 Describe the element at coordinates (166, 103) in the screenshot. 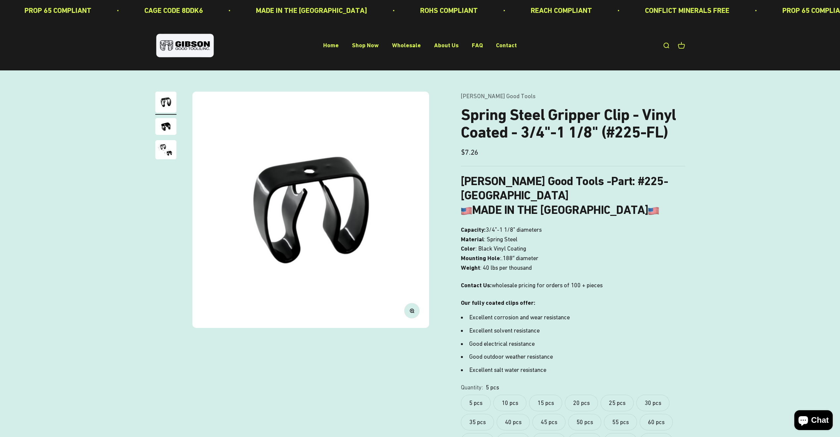

I see `button: Go to item 1` at that location.